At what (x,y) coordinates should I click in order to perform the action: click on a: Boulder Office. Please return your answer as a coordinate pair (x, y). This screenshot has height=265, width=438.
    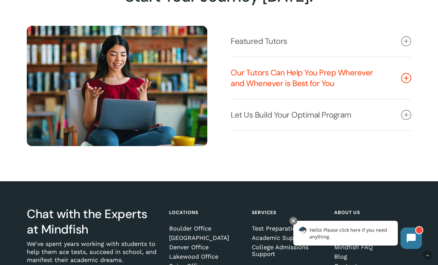
    Looking at the image, I should click on (207, 228).